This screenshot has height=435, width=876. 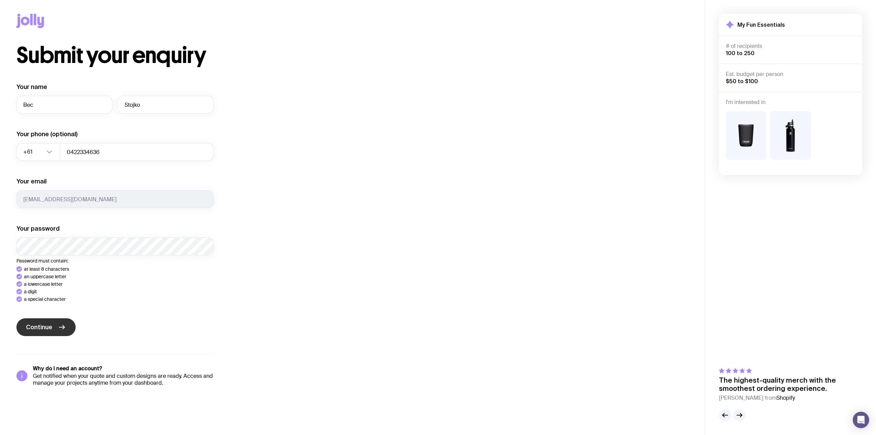 What do you see at coordinates (47, 269) in the screenshot?
I see `p: at least 8 characters` at bounding box center [47, 269].